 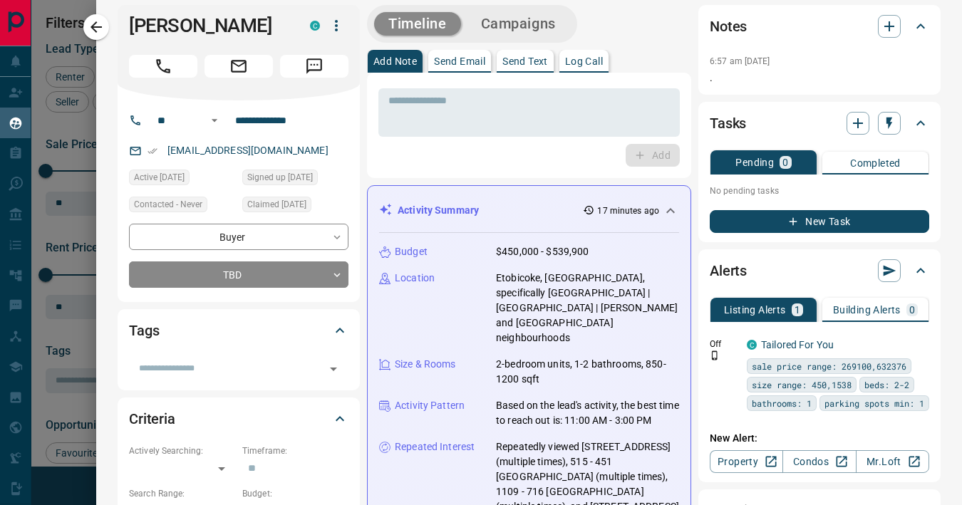 What do you see at coordinates (584, 61) in the screenshot?
I see `p: Log Call` at bounding box center [584, 61].